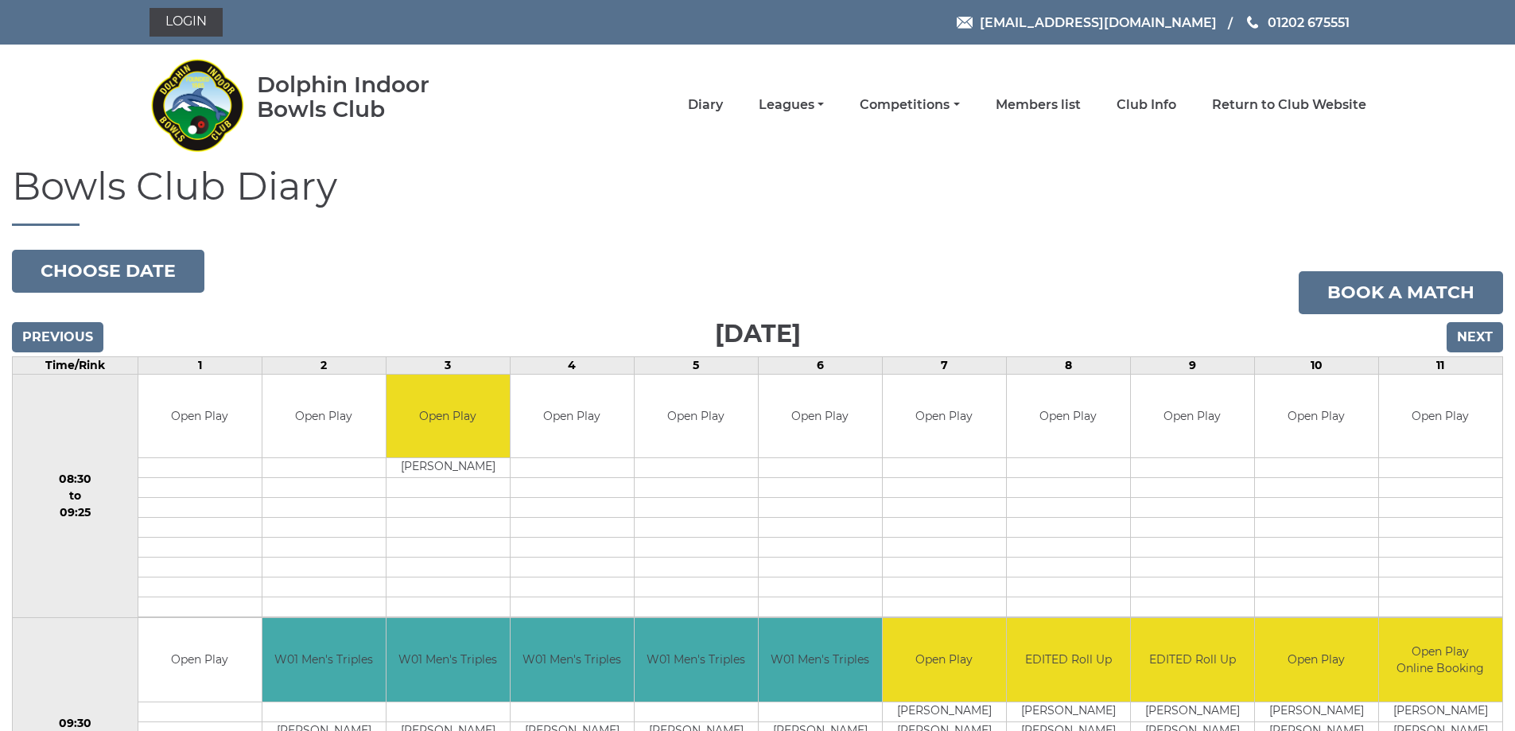  I want to click on a: Competitions, so click(909, 105).